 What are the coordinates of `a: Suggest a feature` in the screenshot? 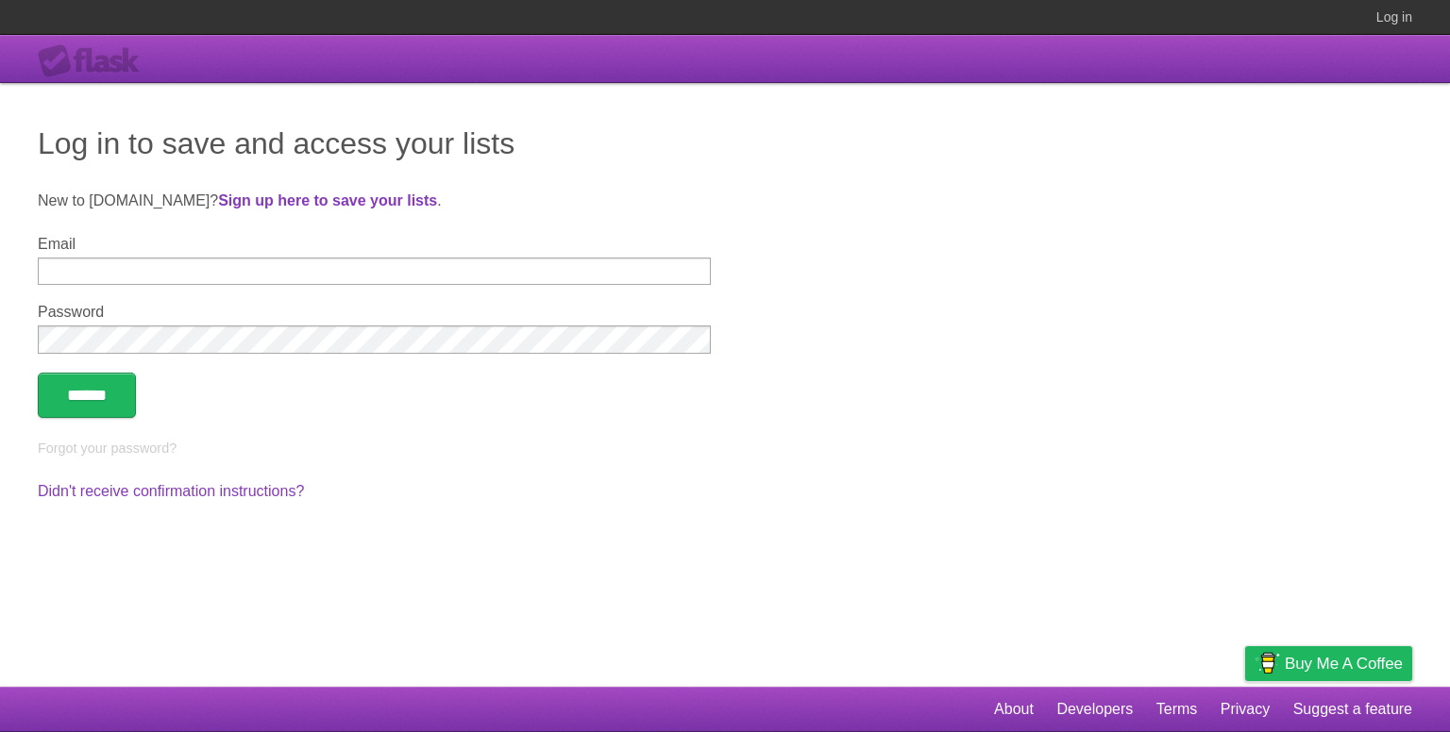 It's located at (1353, 710).